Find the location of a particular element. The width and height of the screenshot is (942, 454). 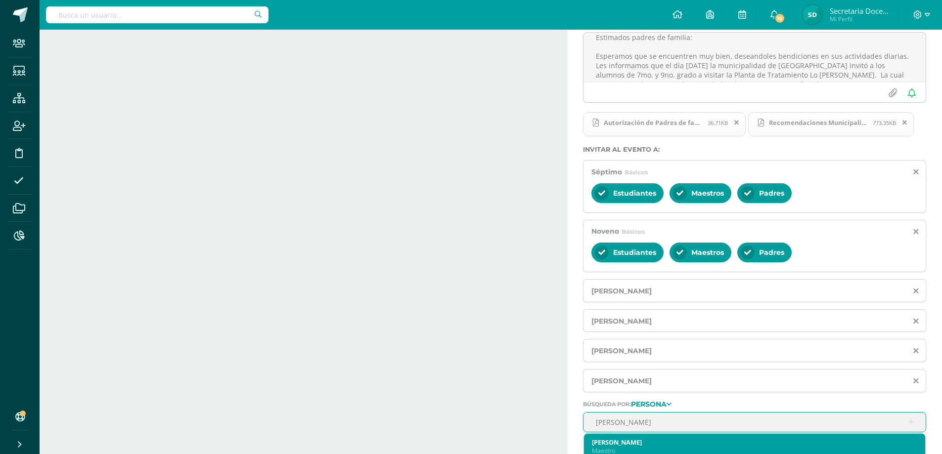

input: Busca un usuario... is located at coordinates (157, 15).